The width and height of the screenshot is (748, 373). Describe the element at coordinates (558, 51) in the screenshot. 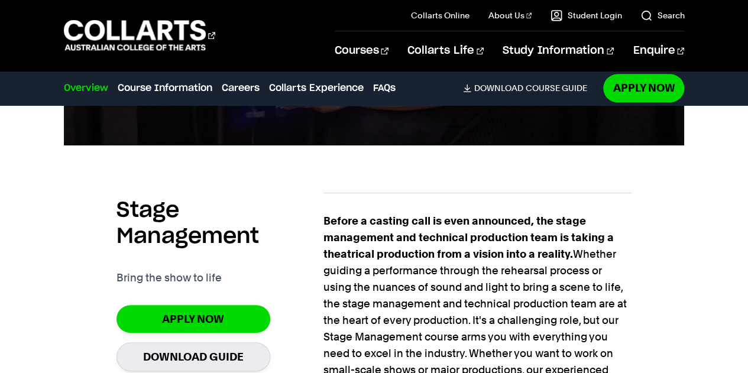

I see `a: Study Information` at that location.